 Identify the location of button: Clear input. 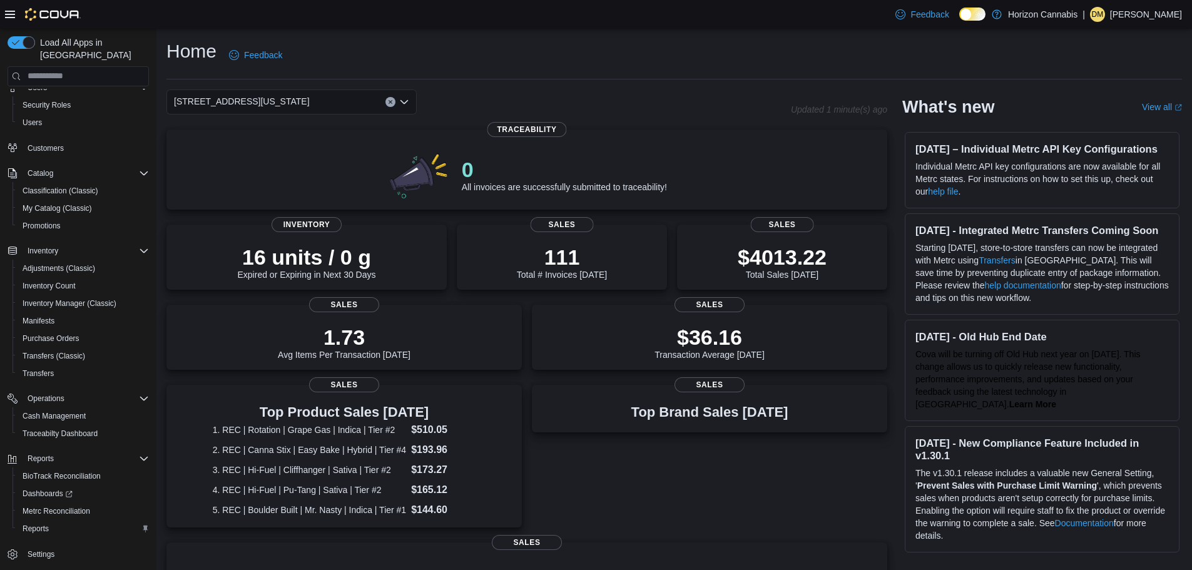
(390, 102).